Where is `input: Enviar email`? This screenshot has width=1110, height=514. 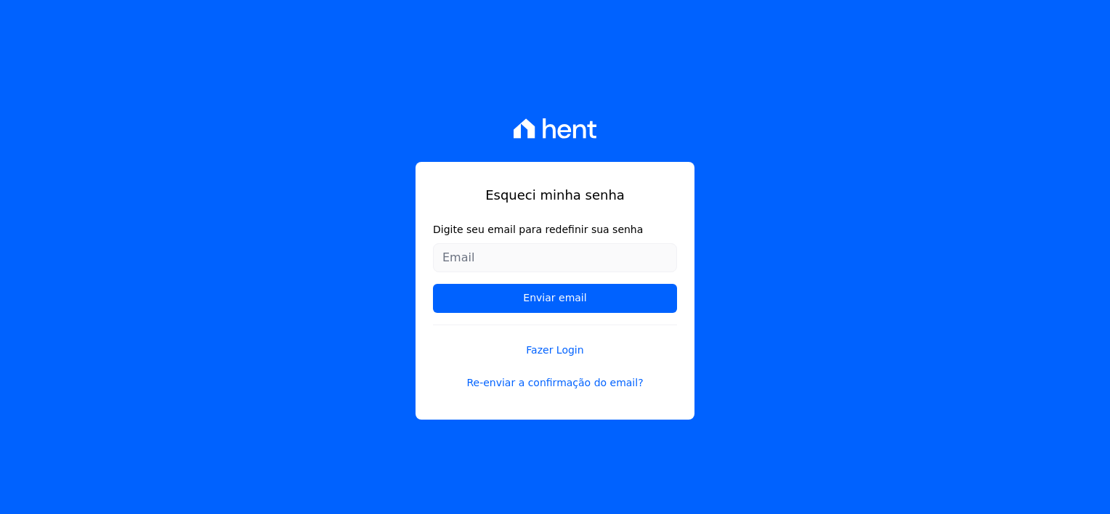
input: Enviar email is located at coordinates (555, 298).